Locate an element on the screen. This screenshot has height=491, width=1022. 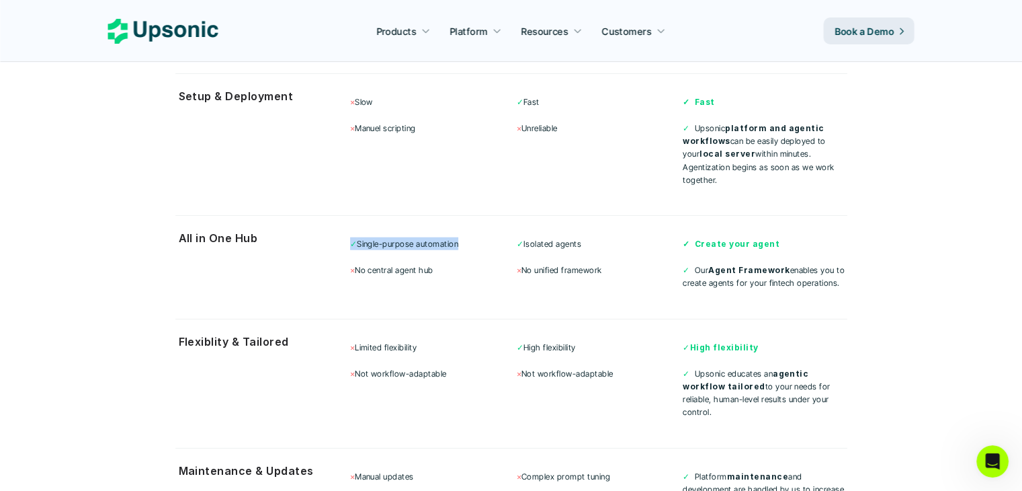
a: Products is located at coordinates (403, 31).